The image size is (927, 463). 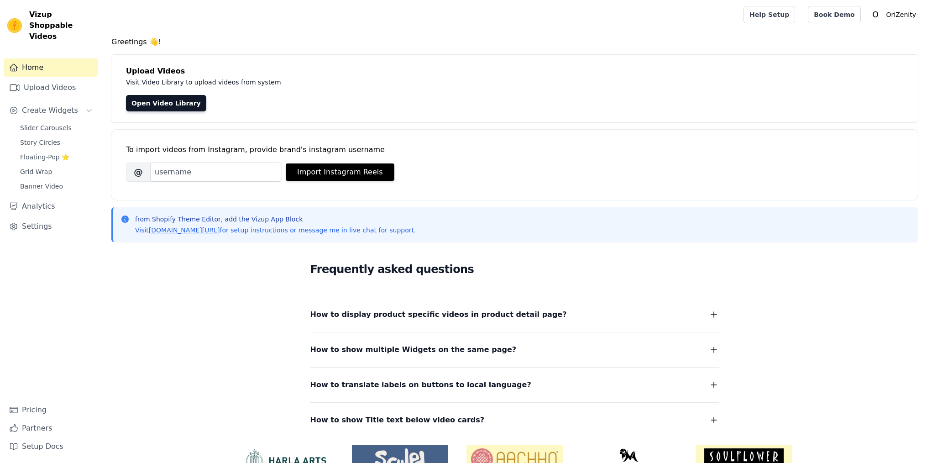 What do you see at coordinates (894, 15) in the screenshot?
I see `button: O OriZenity` at bounding box center [894, 15].